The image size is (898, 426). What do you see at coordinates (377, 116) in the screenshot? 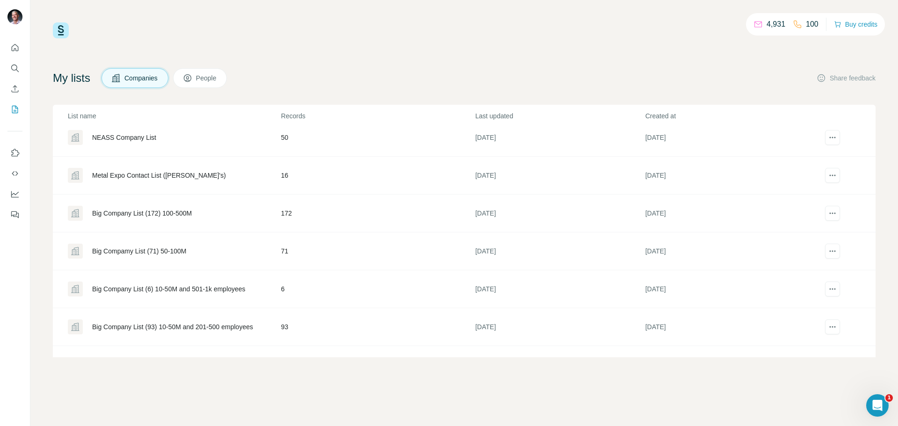
I see `p: Records` at bounding box center [377, 116].